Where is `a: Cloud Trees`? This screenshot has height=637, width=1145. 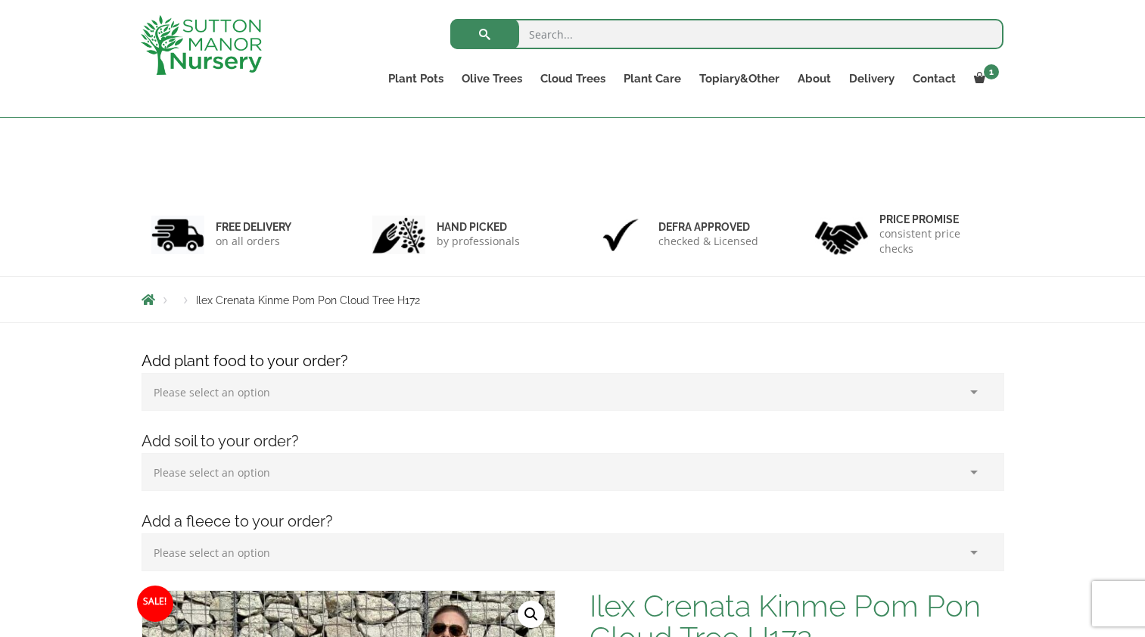 a: Cloud Trees is located at coordinates (573, 79).